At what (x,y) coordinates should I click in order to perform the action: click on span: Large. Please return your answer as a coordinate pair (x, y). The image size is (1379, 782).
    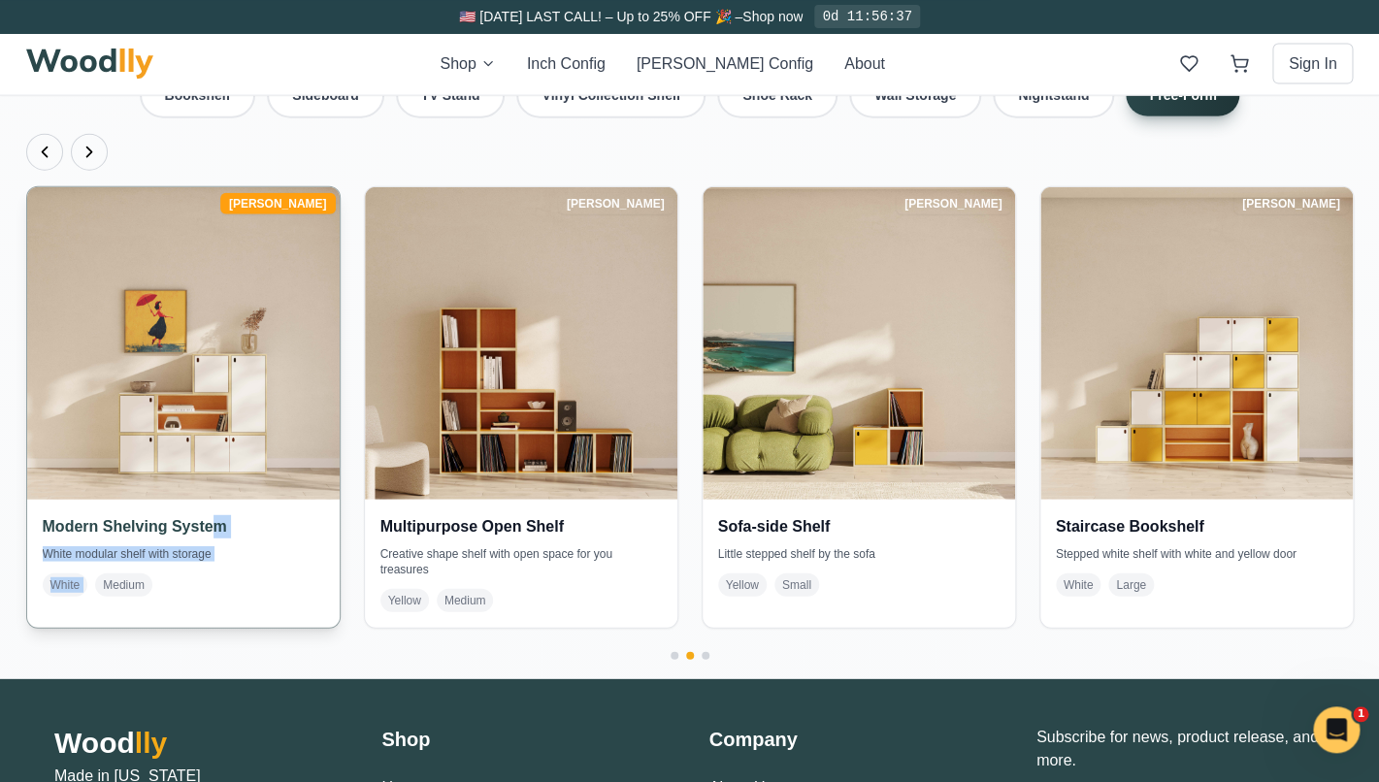
    Looking at the image, I should click on (1131, 585).